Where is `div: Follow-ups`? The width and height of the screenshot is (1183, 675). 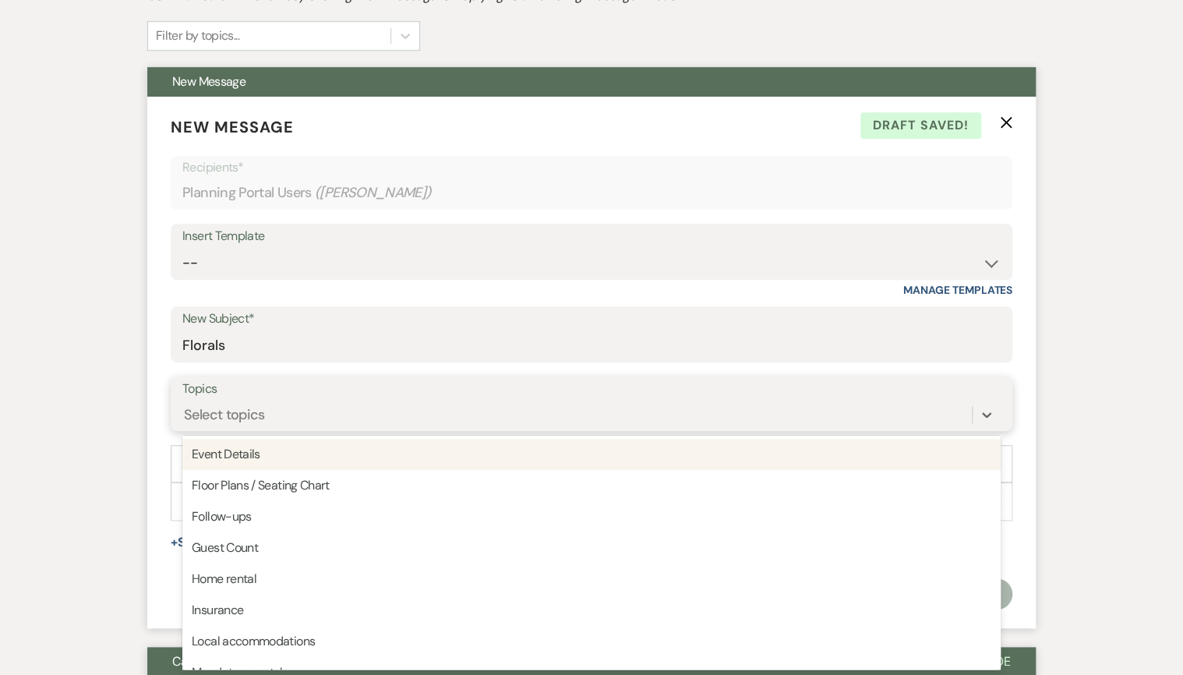 div: Follow-ups is located at coordinates (591, 517).